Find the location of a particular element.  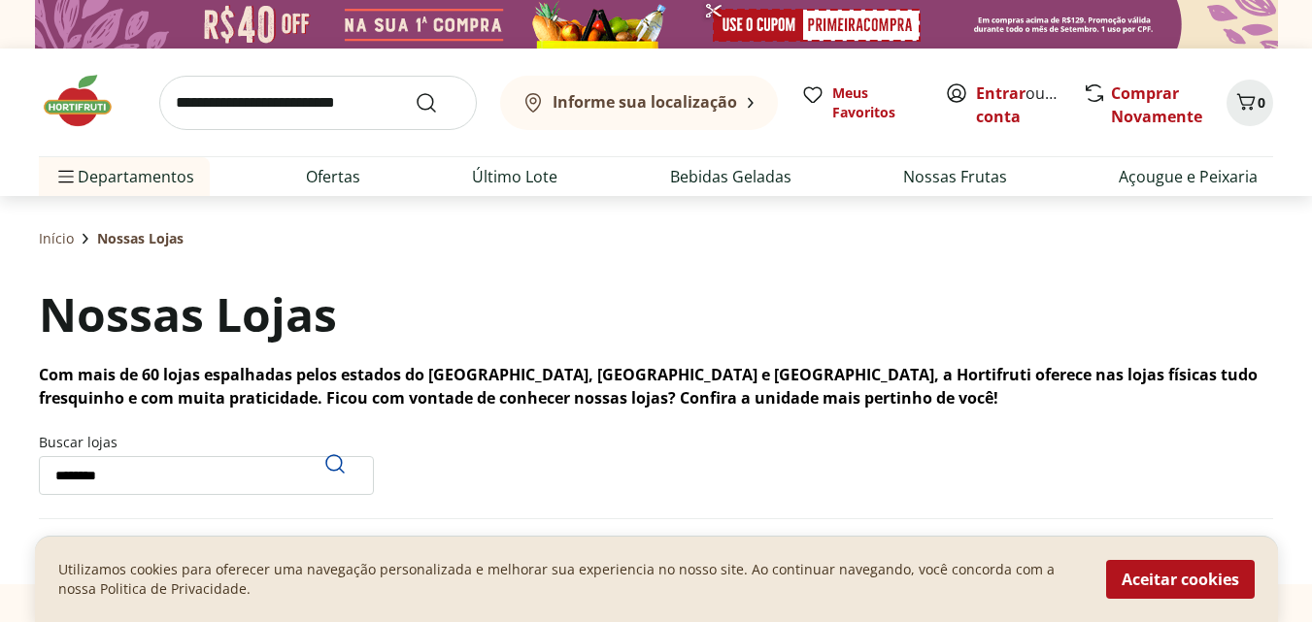

a: Ofertas is located at coordinates (333, 177).